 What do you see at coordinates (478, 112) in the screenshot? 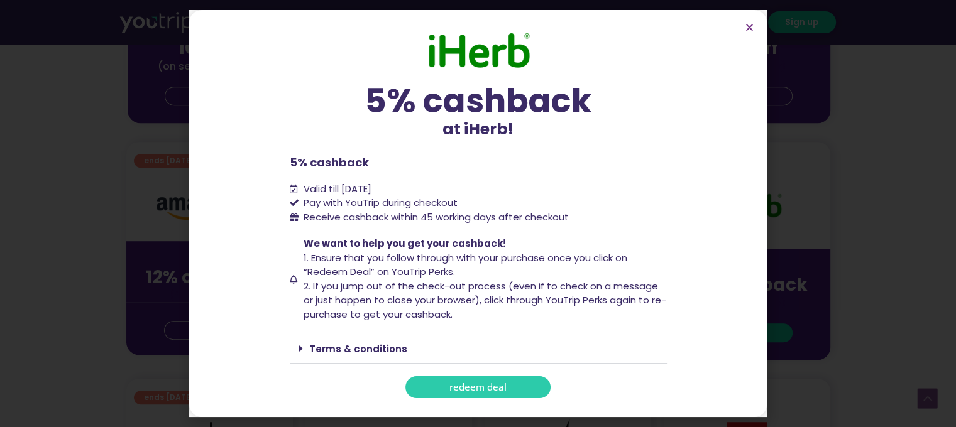
I see `div: at iHerb!` at bounding box center [478, 112].